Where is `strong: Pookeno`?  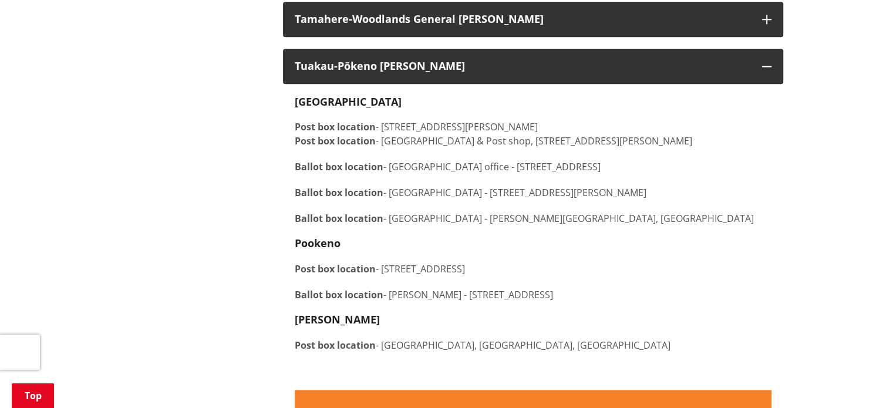 strong: Pookeno is located at coordinates (318, 243).